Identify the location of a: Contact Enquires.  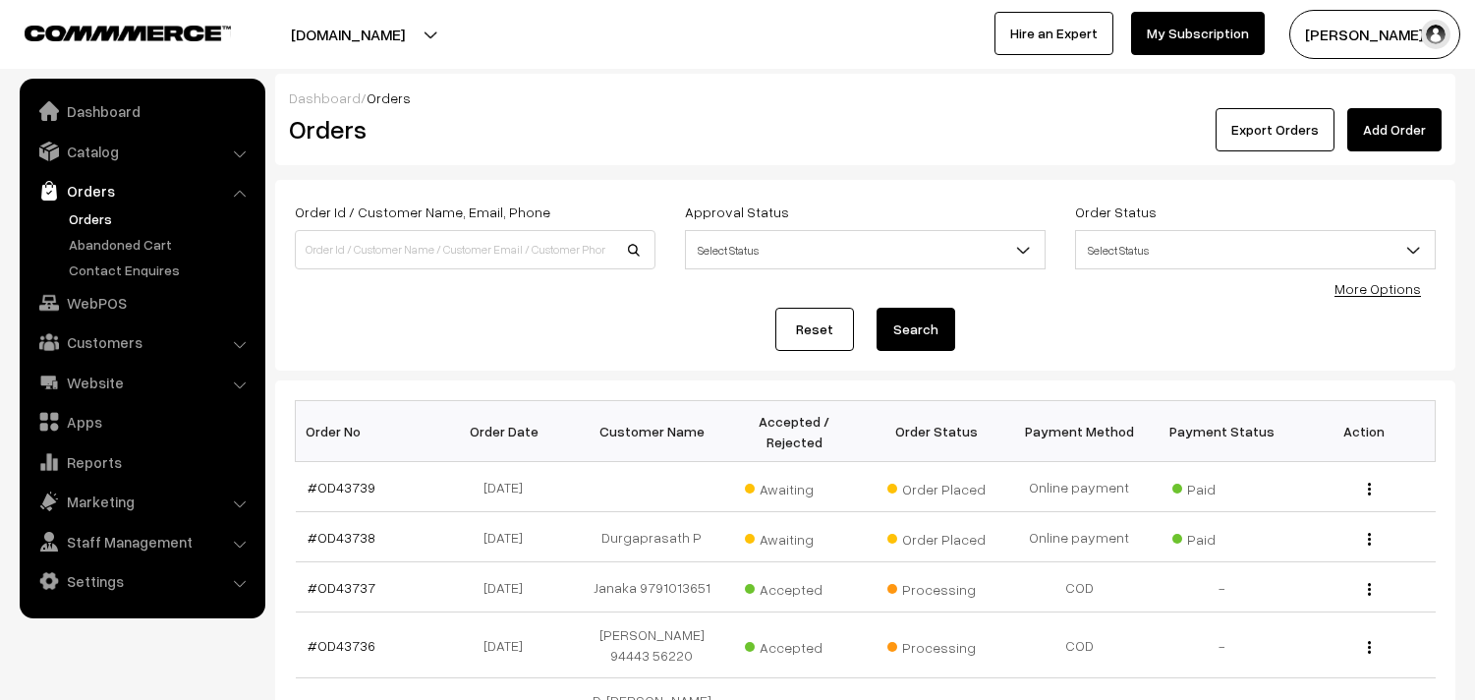
(161, 269).